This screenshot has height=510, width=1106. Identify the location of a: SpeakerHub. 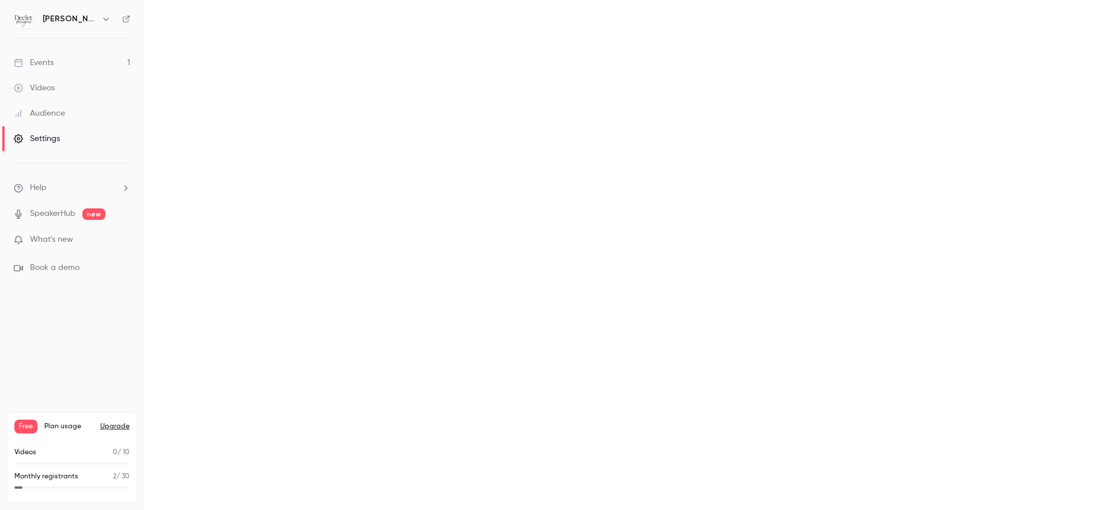
(52, 214).